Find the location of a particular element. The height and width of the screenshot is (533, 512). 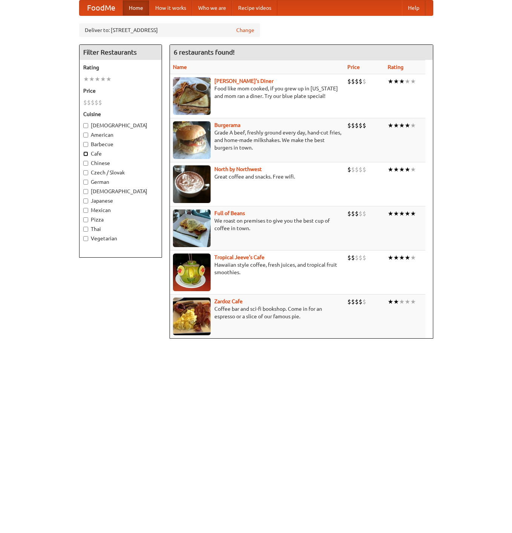

input: Thai is located at coordinates (85, 229).